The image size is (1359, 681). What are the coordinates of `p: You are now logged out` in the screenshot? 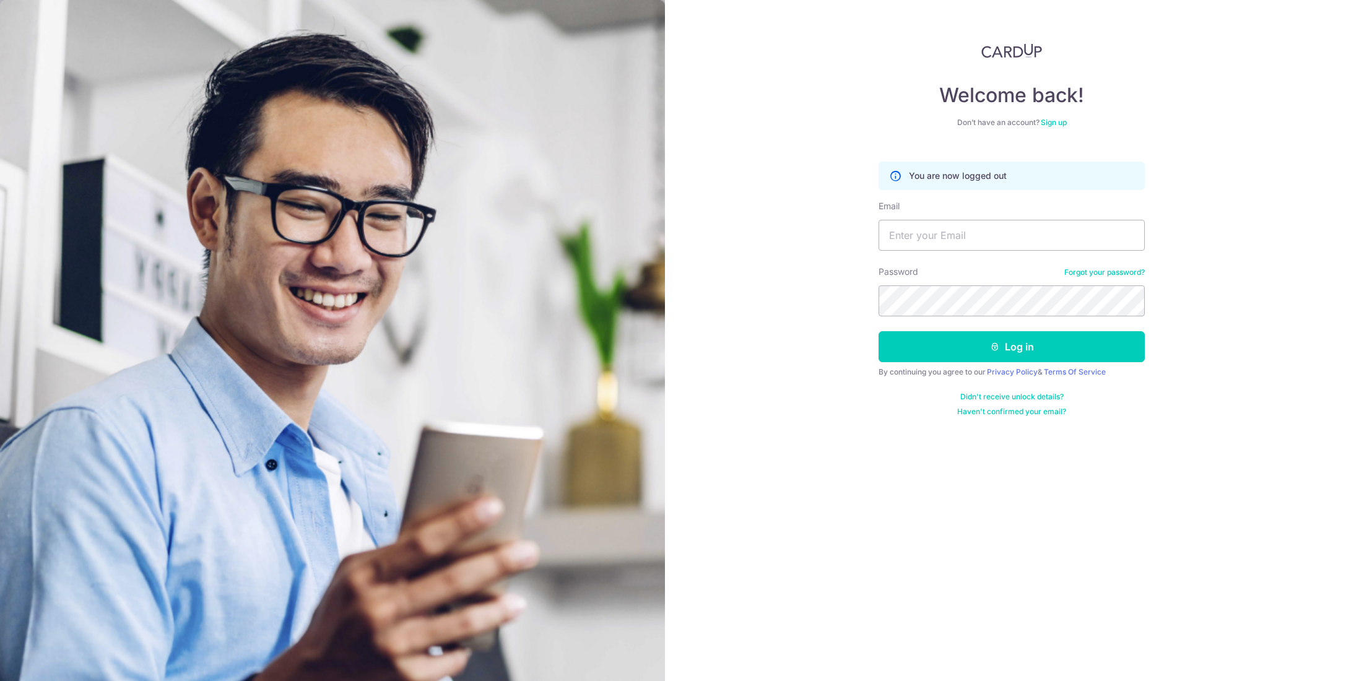 It's located at (958, 176).